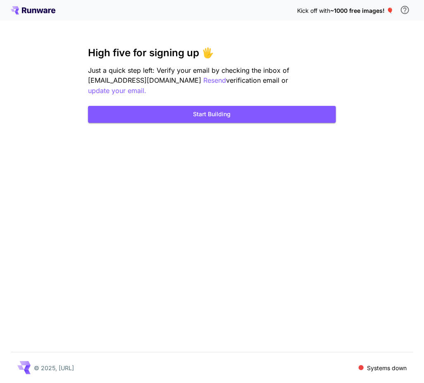 The image size is (424, 383). I want to click on button: In order to qualify for free credit, you need to sign up with a business email address and click ..., so click(405, 10).